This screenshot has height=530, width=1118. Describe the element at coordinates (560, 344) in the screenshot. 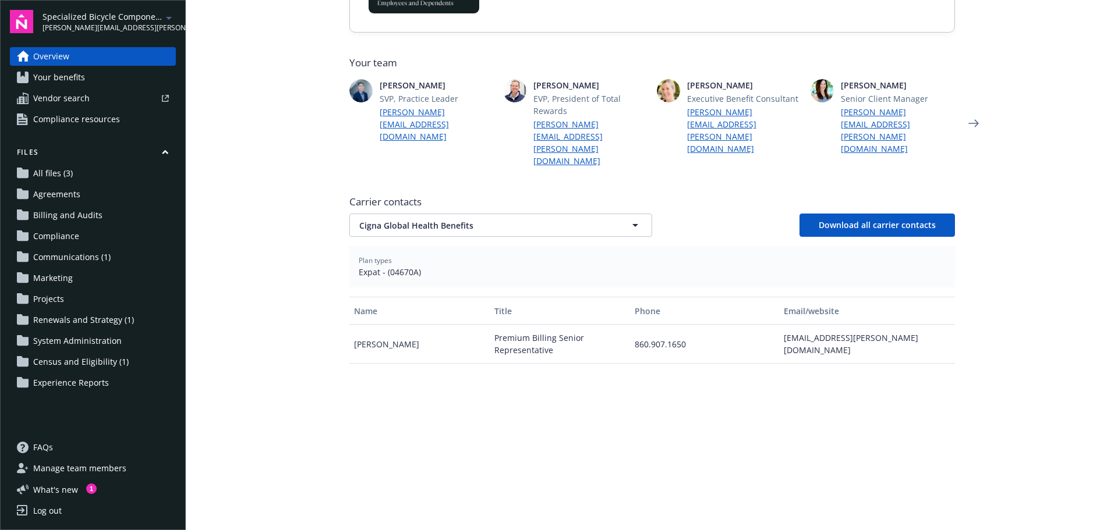

I see `div: Premium Billing Senior Representative` at that location.